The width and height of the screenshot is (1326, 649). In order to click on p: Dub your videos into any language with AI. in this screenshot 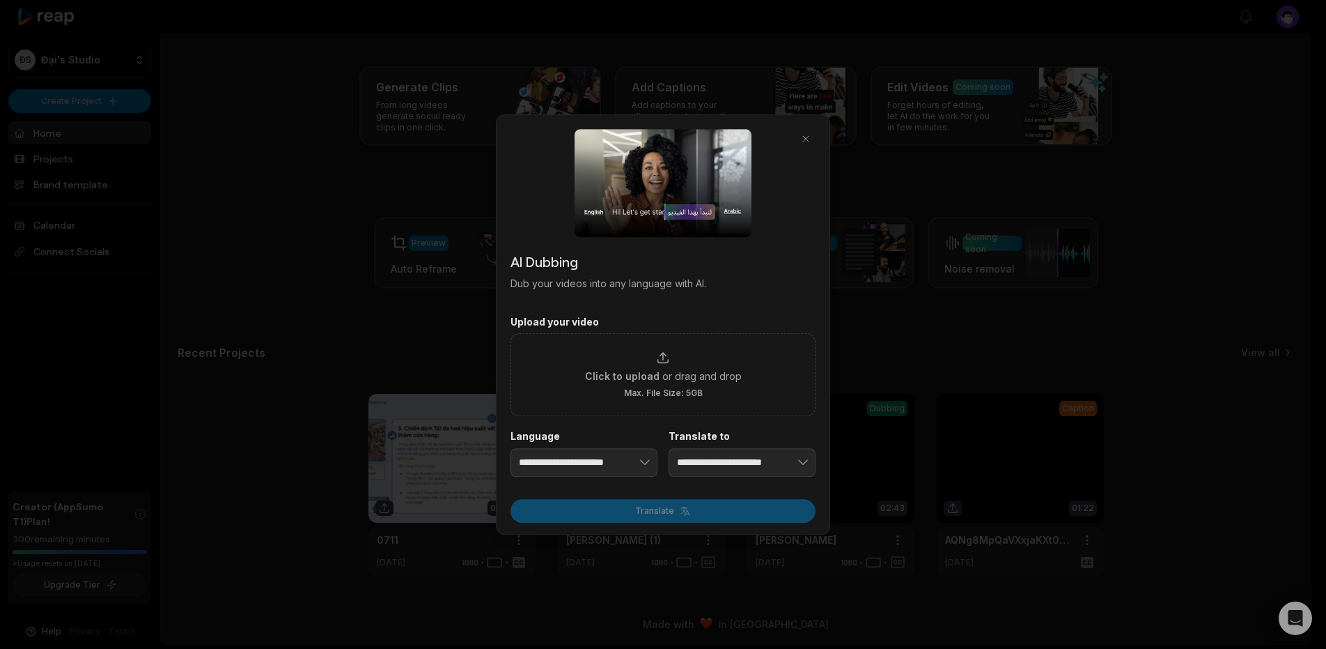, I will do `click(663, 283)`.